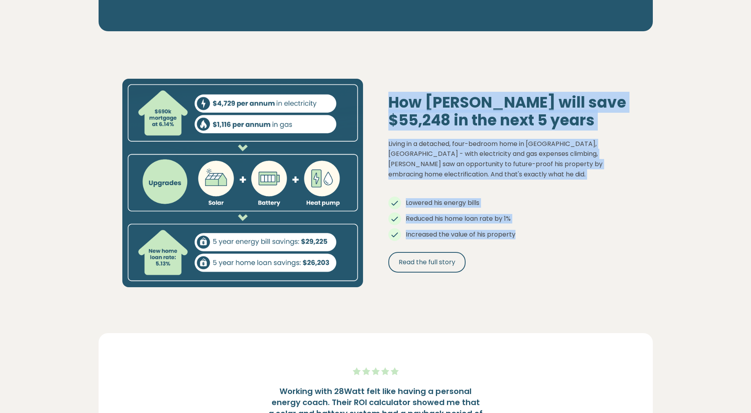 This screenshot has height=413, width=751. What do you see at coordinates (243, 183) in the screenshot?
I see `img: Solar panel installation on a residential roof` at bounding box center [243, 183].